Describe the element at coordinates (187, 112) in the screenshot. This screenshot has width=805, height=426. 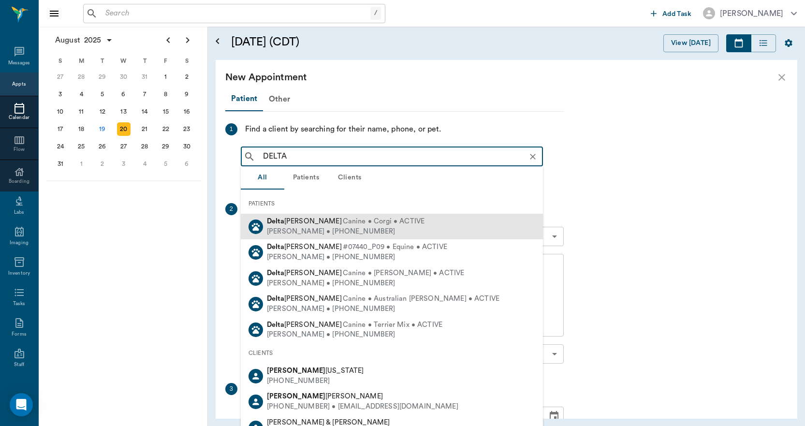
I see `div: Saturday, August 16, 2025` at that location.